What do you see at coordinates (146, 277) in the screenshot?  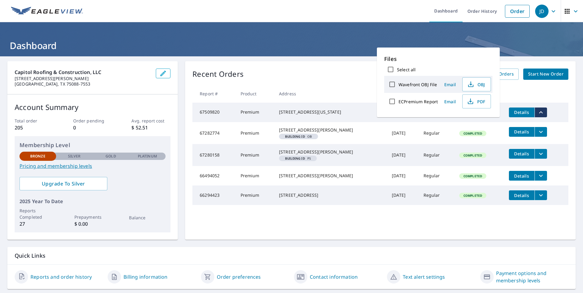 I see `a: Billing information` at bounding box center [146, 277].